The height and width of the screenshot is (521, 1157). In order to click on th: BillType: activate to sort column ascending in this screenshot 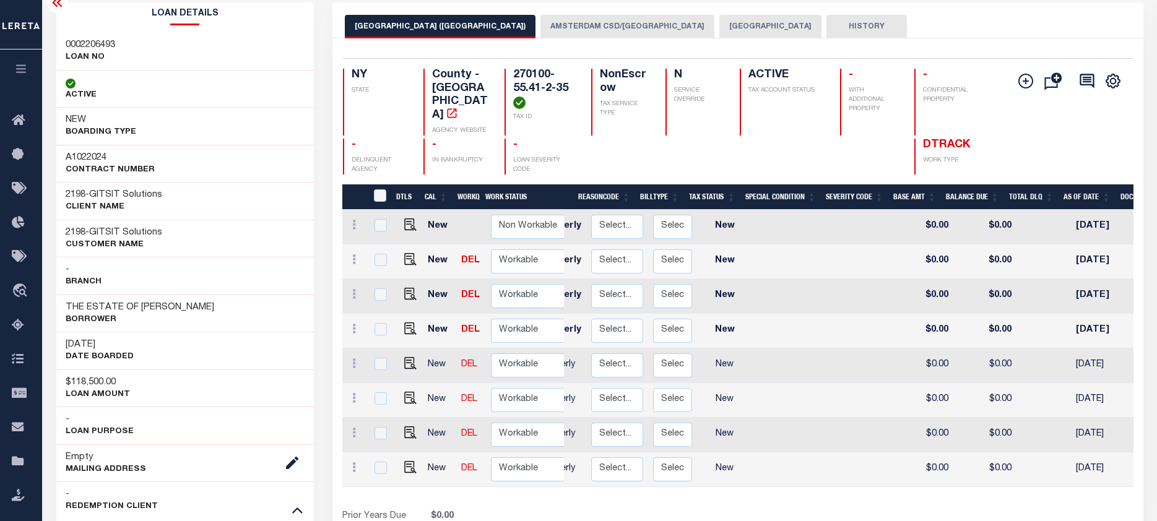, I will do `click(659, 197)`.